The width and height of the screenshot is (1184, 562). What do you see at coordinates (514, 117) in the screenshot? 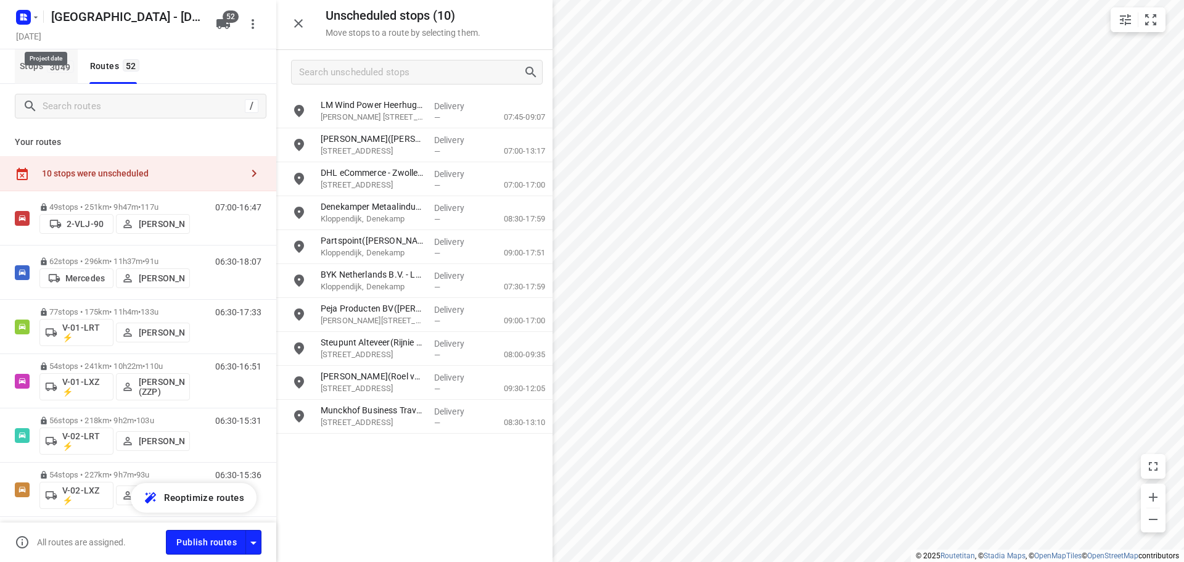
I see `p: 07:45-09:07` at bounding box center [514, 117].